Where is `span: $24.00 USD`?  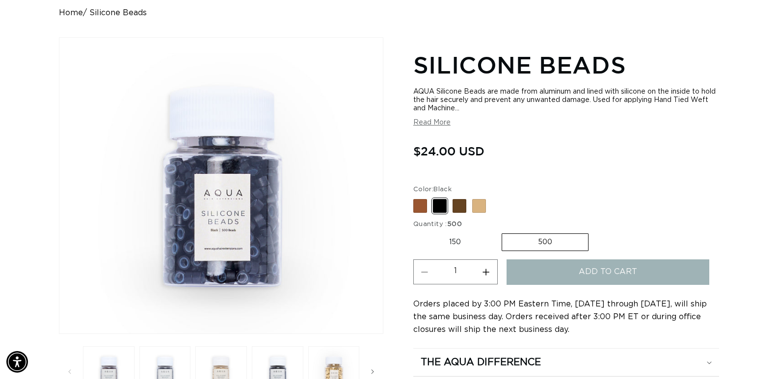 span: $24.00 USD is located at coordinates (449, 151).